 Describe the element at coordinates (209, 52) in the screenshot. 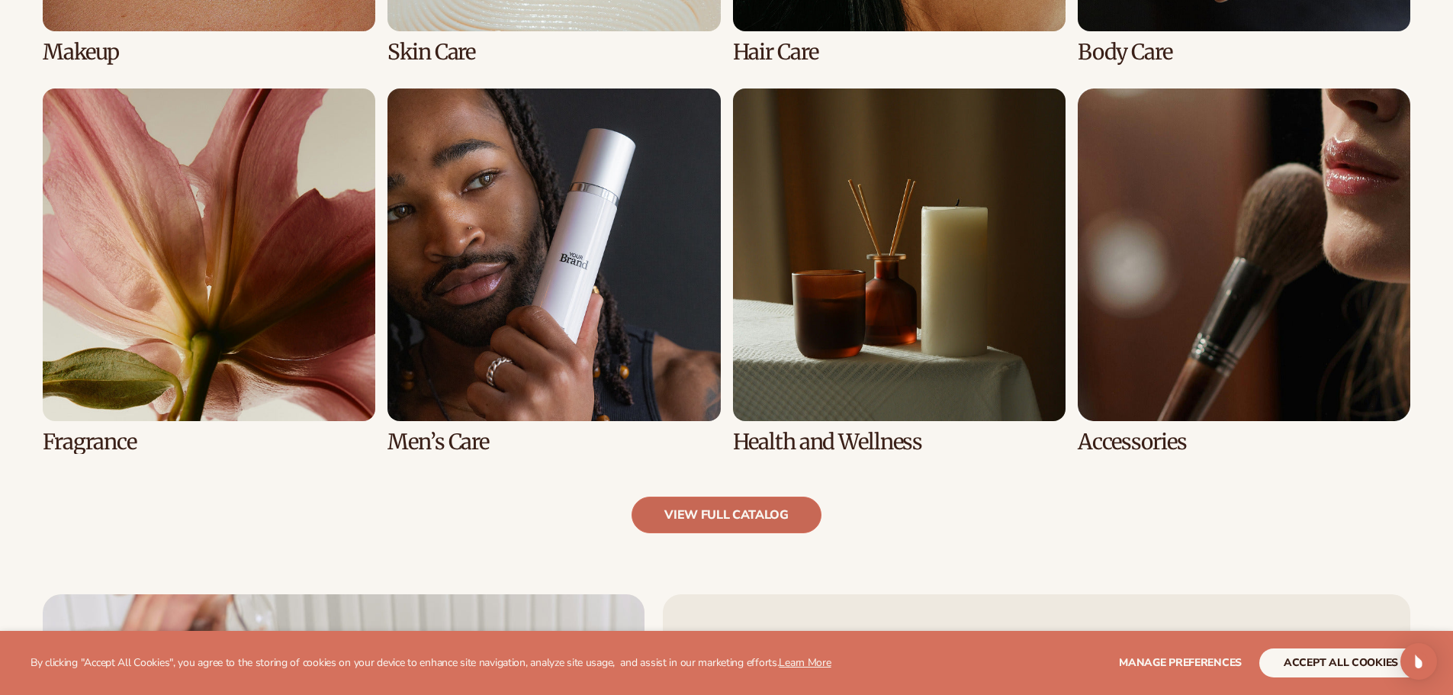

I see `h3: Makeup` at that location.